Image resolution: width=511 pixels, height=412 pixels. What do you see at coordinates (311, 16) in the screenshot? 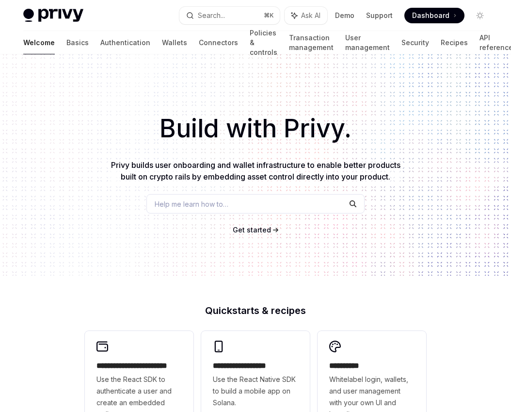
I see `span: Ask AI` at bounding box center [311, 16].